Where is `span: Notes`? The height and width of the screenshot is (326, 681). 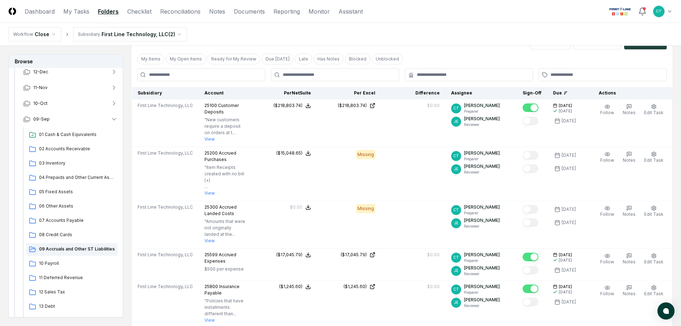
span: Notes is located at coordinates (629, 261).